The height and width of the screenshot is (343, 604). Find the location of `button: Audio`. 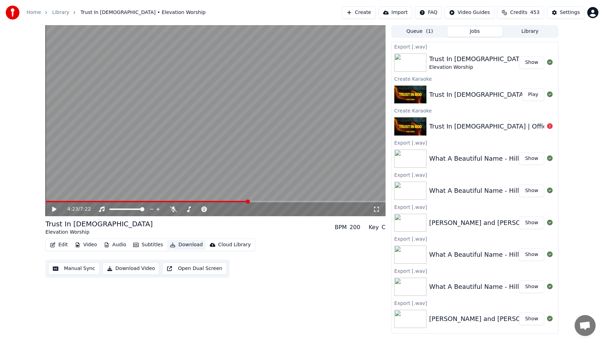

button: Audio is located at coordinates (115, 245).